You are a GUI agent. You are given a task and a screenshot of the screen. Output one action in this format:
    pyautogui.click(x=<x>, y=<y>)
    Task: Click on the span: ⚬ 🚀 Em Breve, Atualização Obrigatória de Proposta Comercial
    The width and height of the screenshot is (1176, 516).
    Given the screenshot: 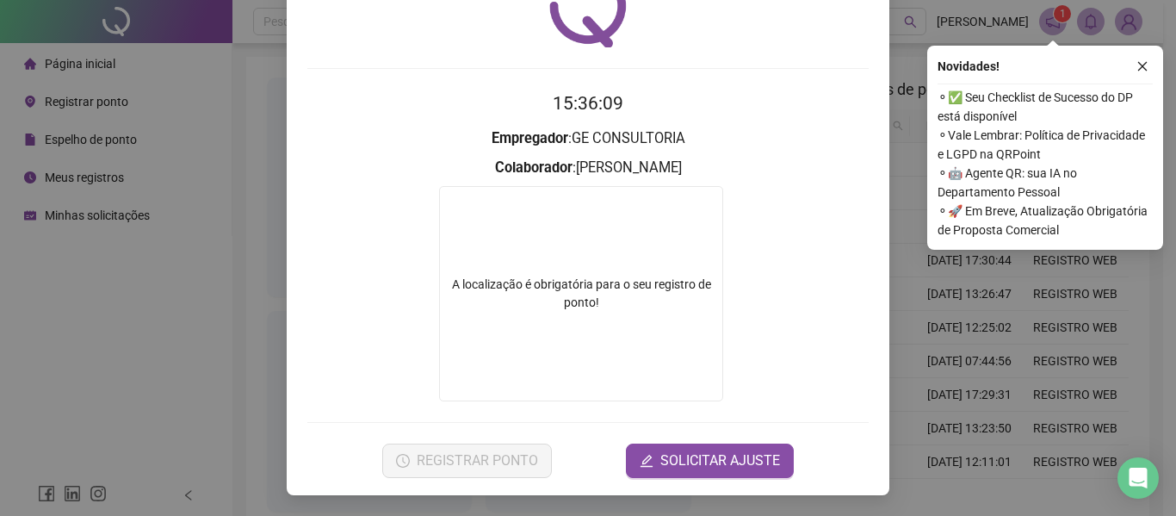 What is the action you would take?
    pyautogui.click(x=1045, y=220)
    